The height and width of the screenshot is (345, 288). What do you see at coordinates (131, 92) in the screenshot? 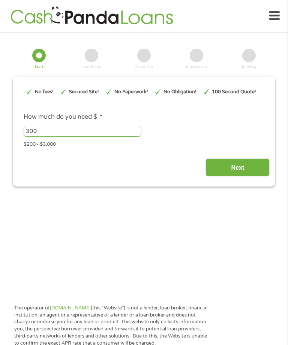
I see `p: No Paperwork!` at bounding box center [131, 92].